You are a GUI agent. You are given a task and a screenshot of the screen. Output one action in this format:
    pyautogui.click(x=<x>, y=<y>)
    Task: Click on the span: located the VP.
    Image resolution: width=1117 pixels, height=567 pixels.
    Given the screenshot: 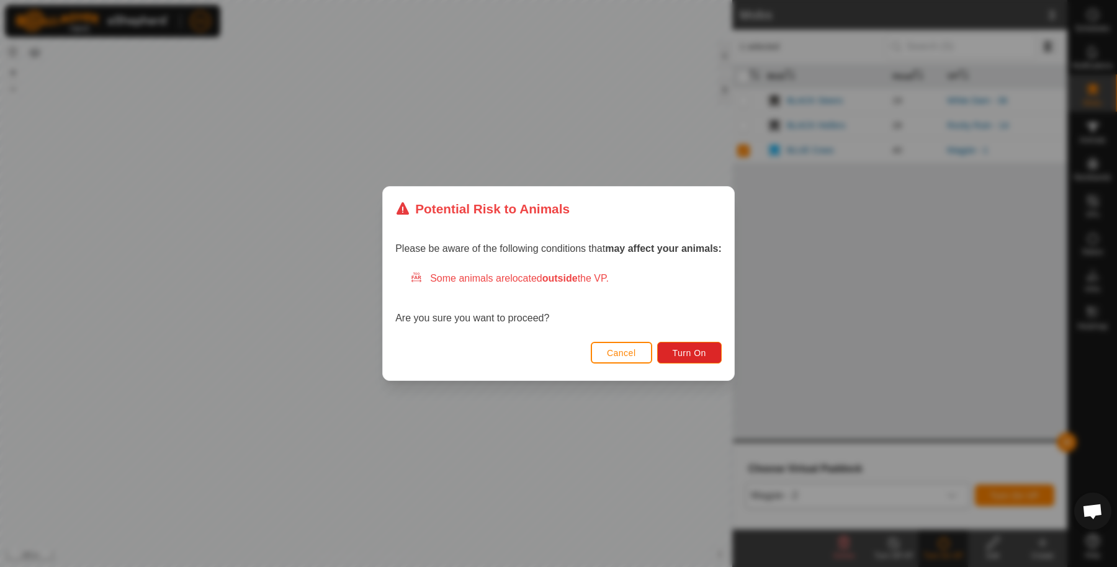 What is the action you would take?
    pyautogui.click(x=559, y=278)
    